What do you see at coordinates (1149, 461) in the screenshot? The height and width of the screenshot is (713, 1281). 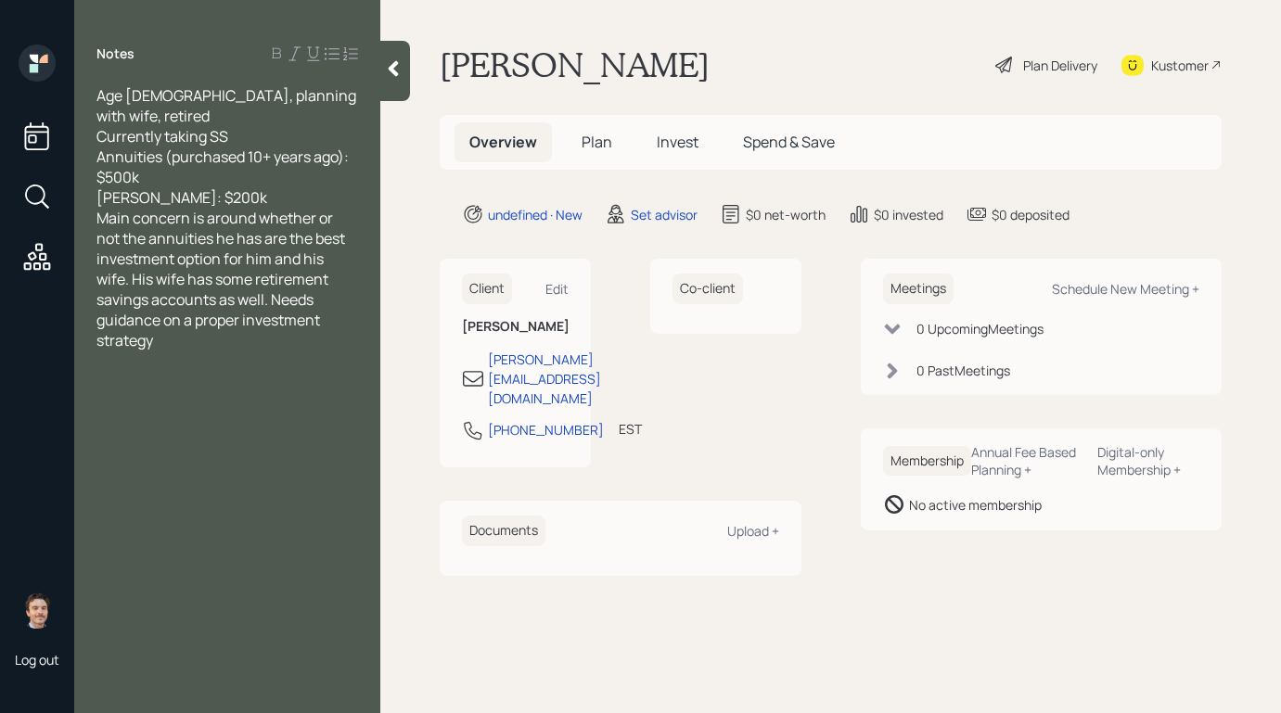 I see `div: Digital-only Membership +` at bounding box center [1149, 461].